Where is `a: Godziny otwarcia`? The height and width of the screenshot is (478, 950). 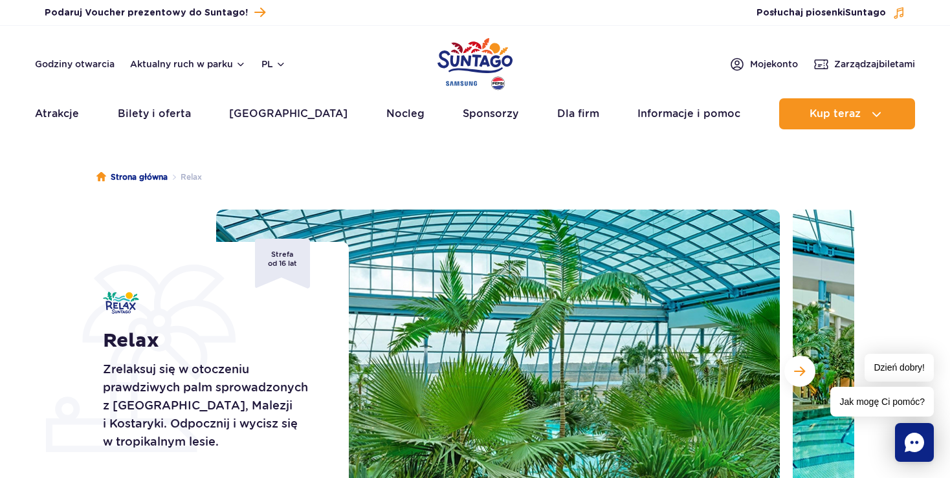
a: Godziny otwarcia is located at coordinates (74, 64).